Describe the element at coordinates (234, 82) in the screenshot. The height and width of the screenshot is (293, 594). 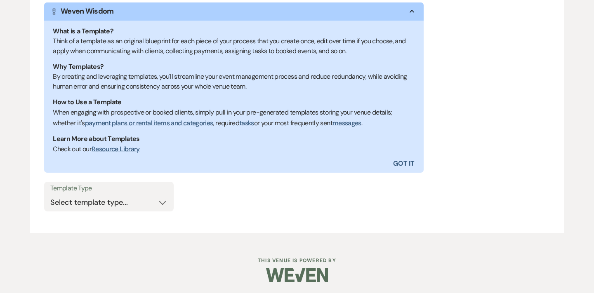
I see `div: By creating and leveraging templates, you'll streamline your event management process and reduce ...` at that location.